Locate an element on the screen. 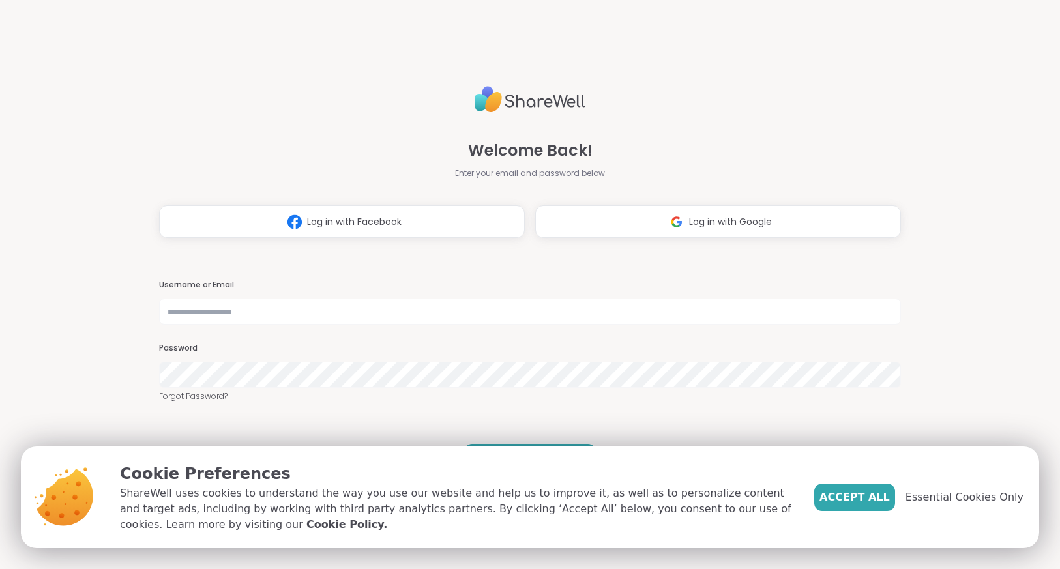 This screenshot has height=569, width=1060. span: Essential Cookies Only is located at coordinates (964, 497).